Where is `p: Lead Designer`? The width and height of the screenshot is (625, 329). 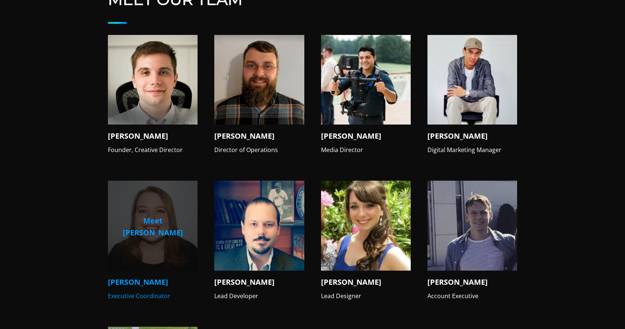 p: Lead Designer is located at coordinates (366, 297).